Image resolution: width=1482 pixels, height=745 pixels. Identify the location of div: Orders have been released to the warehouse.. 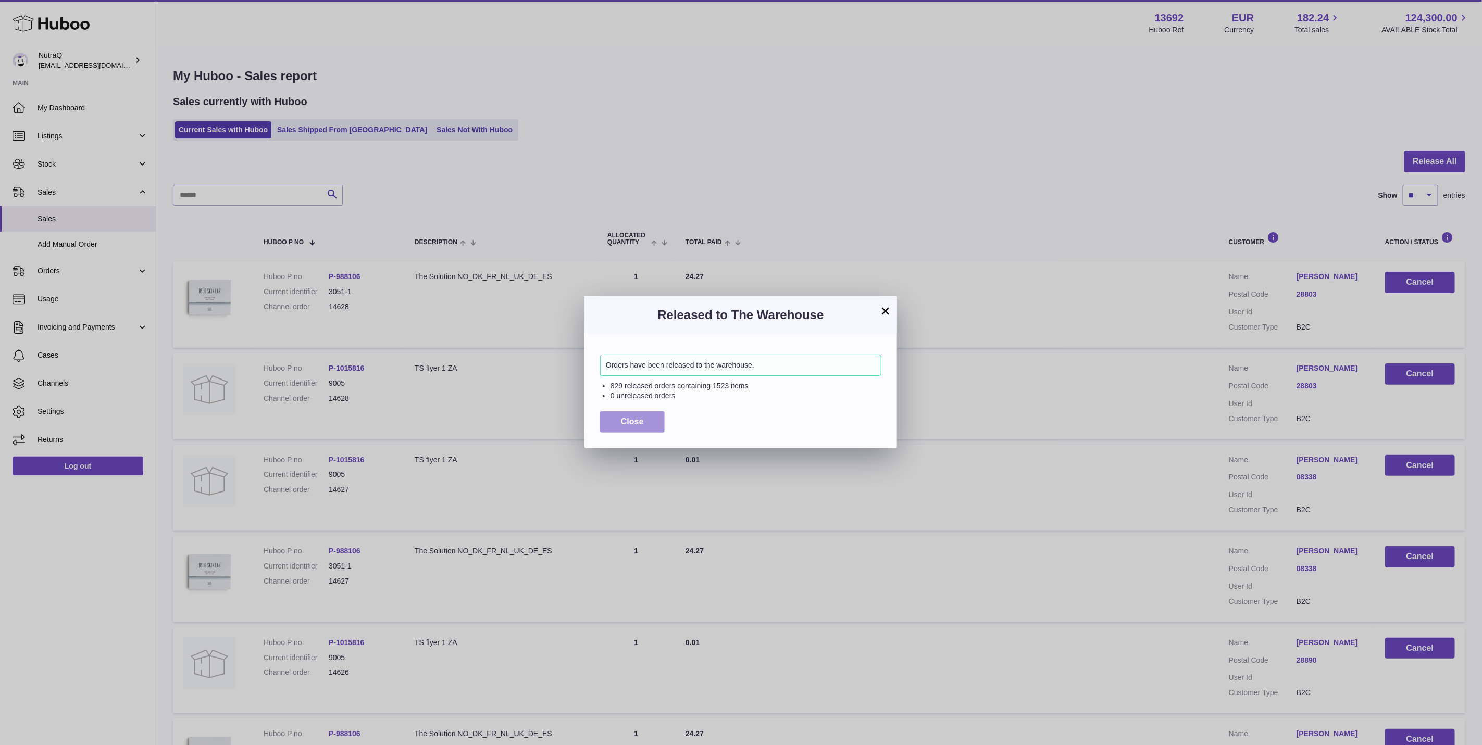
(741, 365).